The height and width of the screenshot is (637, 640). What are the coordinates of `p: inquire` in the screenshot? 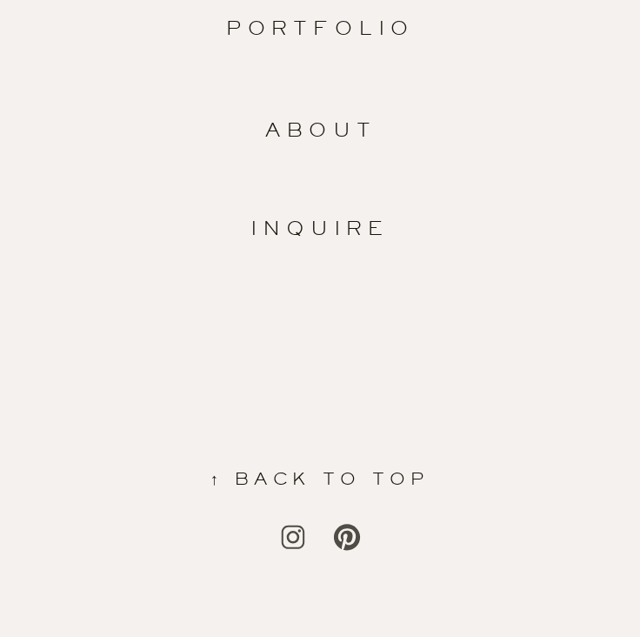 It's located at (320, 228).